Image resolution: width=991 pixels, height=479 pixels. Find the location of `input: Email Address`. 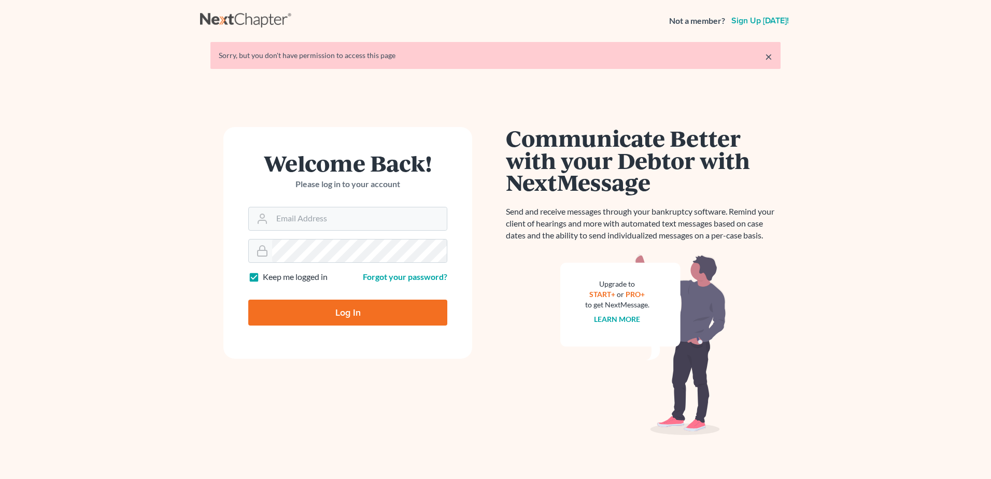

input: Email Address is located at coordinates (359, 219).